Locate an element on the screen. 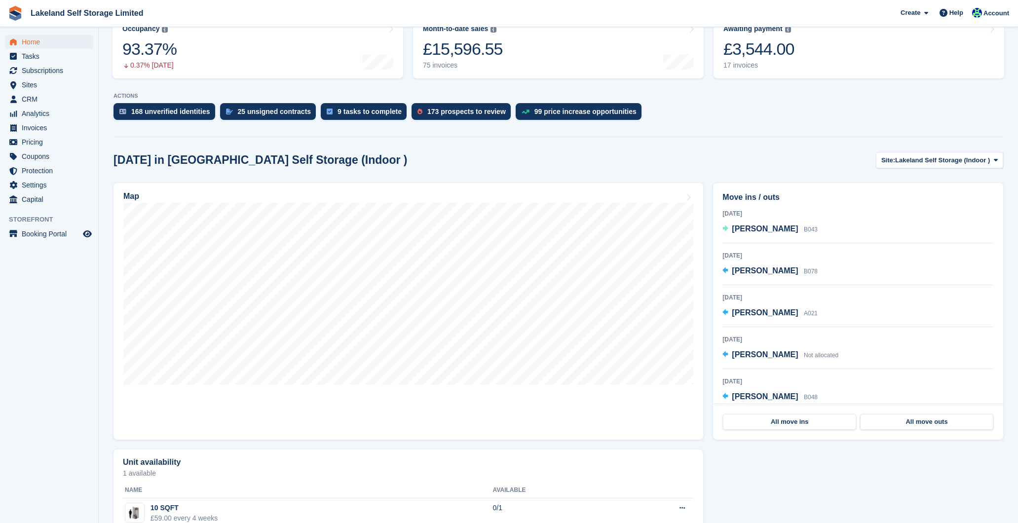 This screenshot has height=523, width=1018. img: stora-icon-8386f47178a22dfd0bd8f6a31ec36ba5ce8667c1dd55bd0f319d3a0aa187defe.svg is located at coordinates (15, 13).